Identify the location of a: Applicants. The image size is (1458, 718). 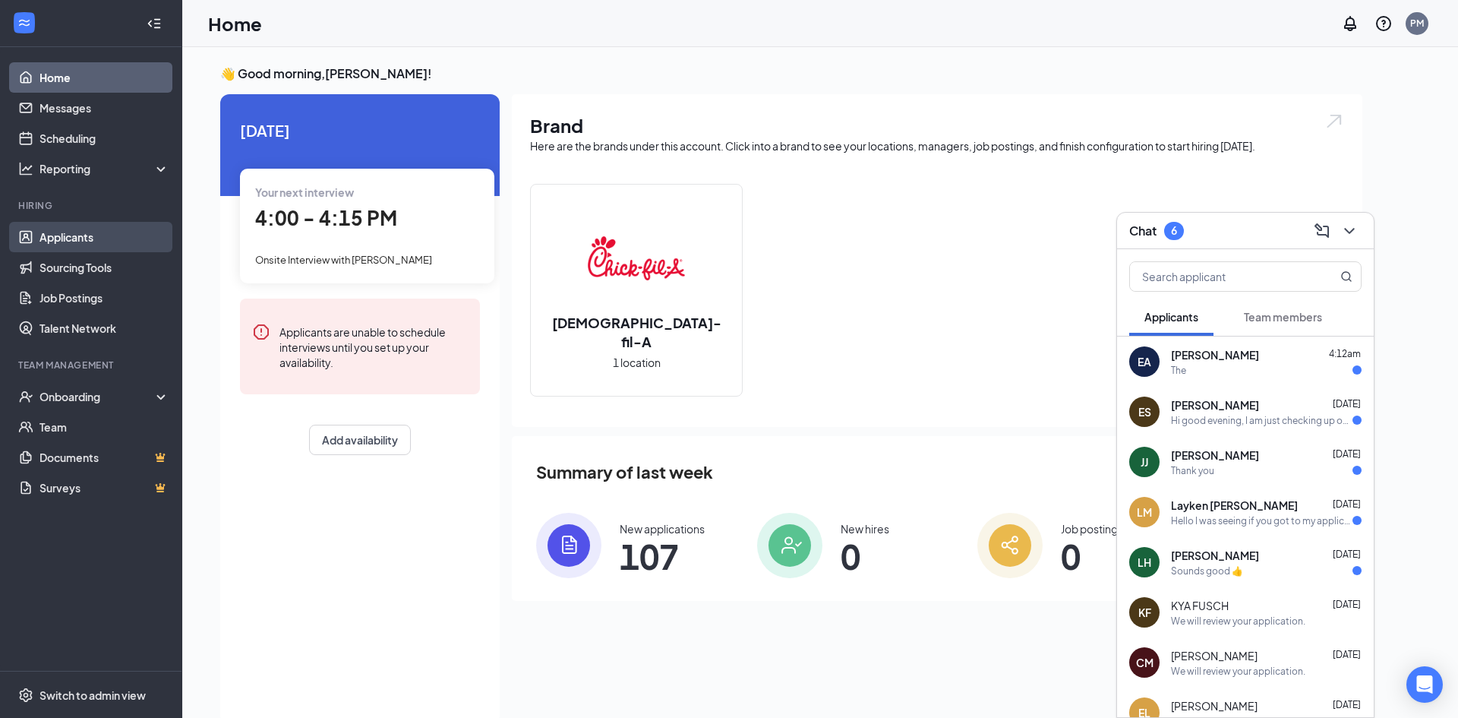
(104, 237).